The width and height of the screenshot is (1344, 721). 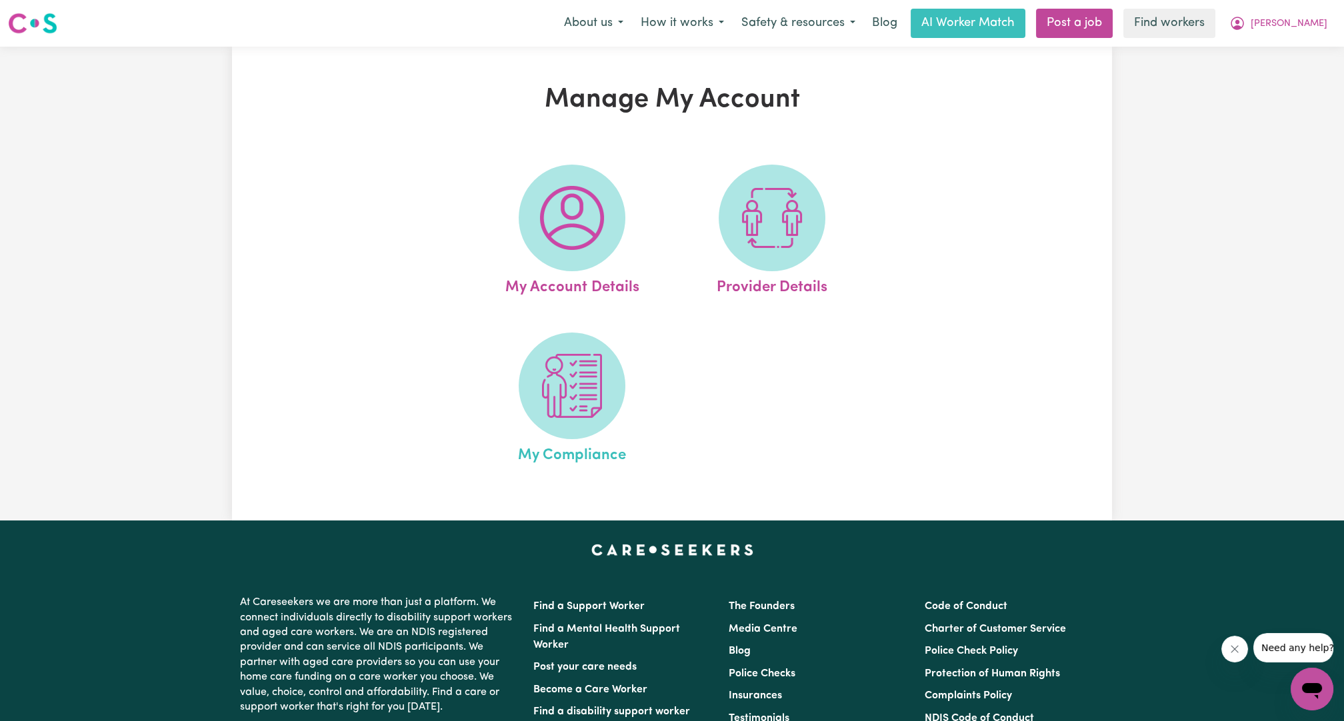 What do you see at coordinates (772, 285) in the screenshot?
I see `span: Provider Details` at bounding box center [772, 285].